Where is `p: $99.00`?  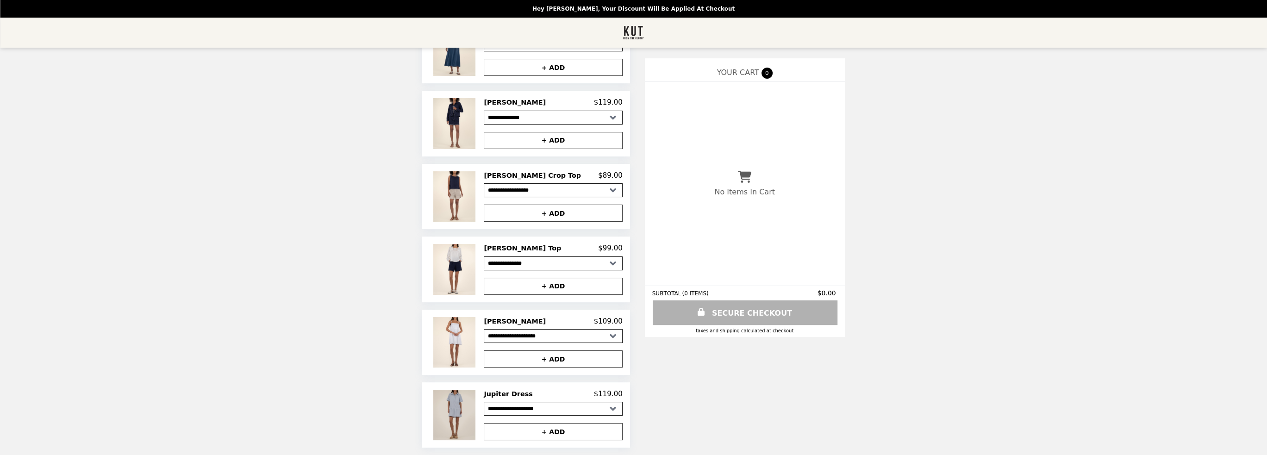
p: $99.00 is located at coordinates (610, 248).